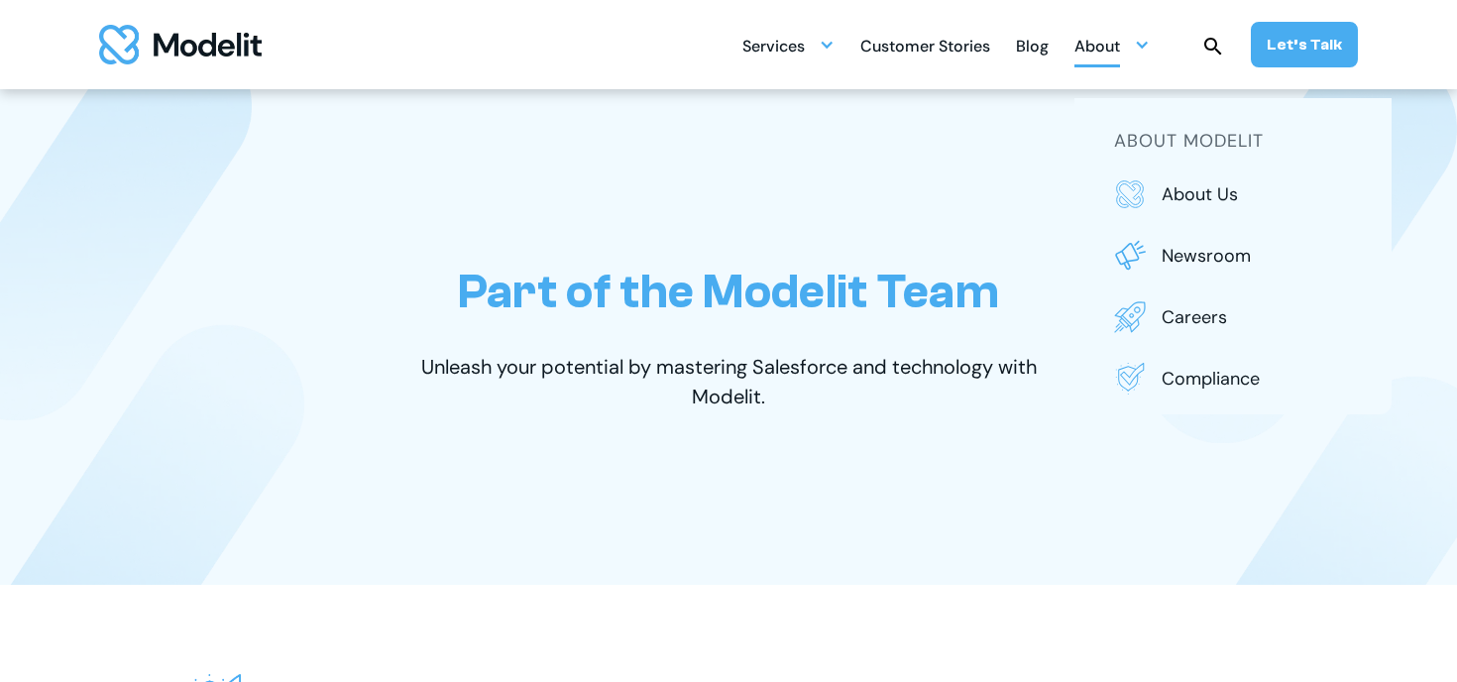 Image resolution: width=1457 pixels, height=682 pixels. Describe the element at coordinates (180, 45) in the screenshot. I see `img: modelit logo` at that location.